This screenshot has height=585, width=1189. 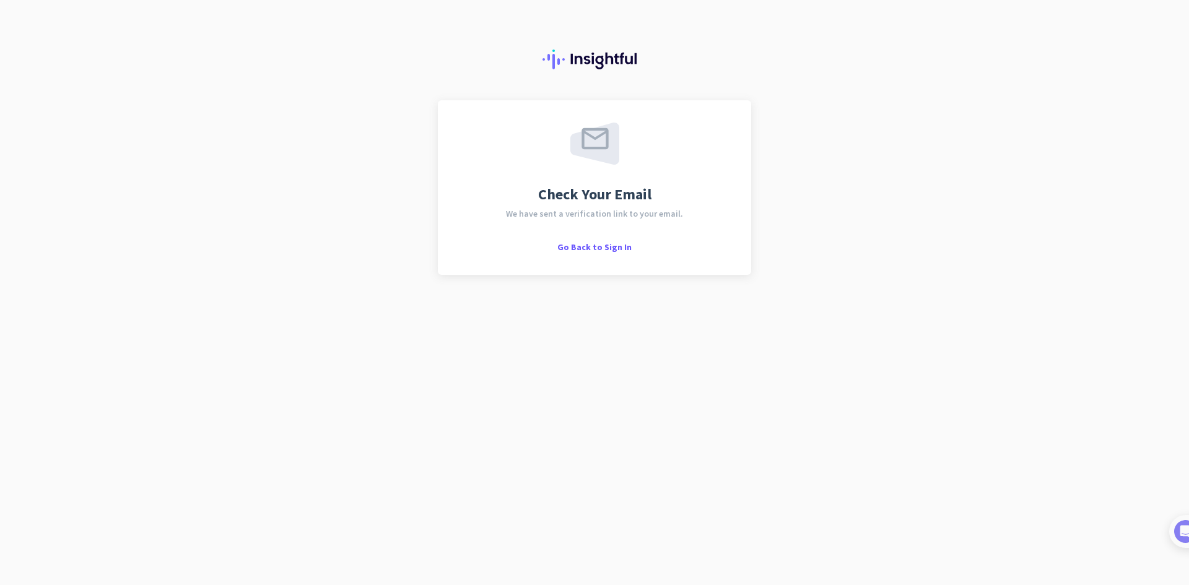 I want to click on span: We have sent a verification link to your email., so click(x=594, y=214).